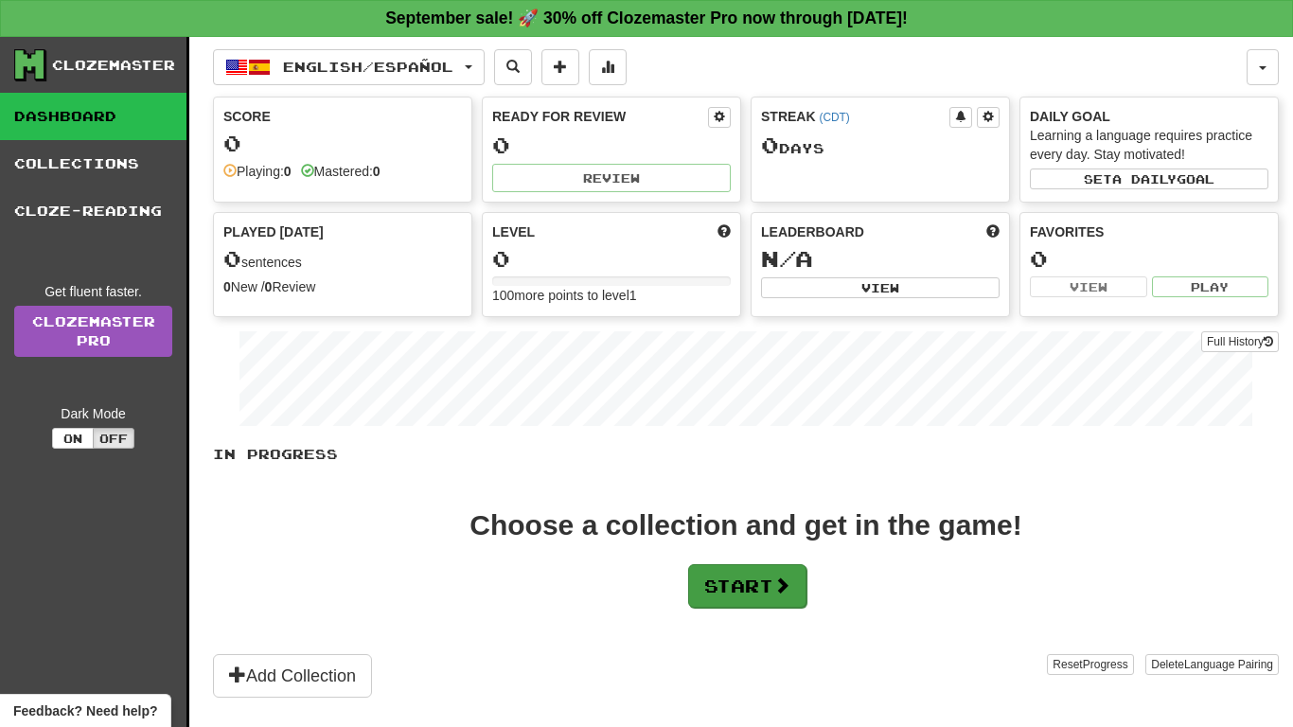  I want to click on div: Day s, so click(881, 146).